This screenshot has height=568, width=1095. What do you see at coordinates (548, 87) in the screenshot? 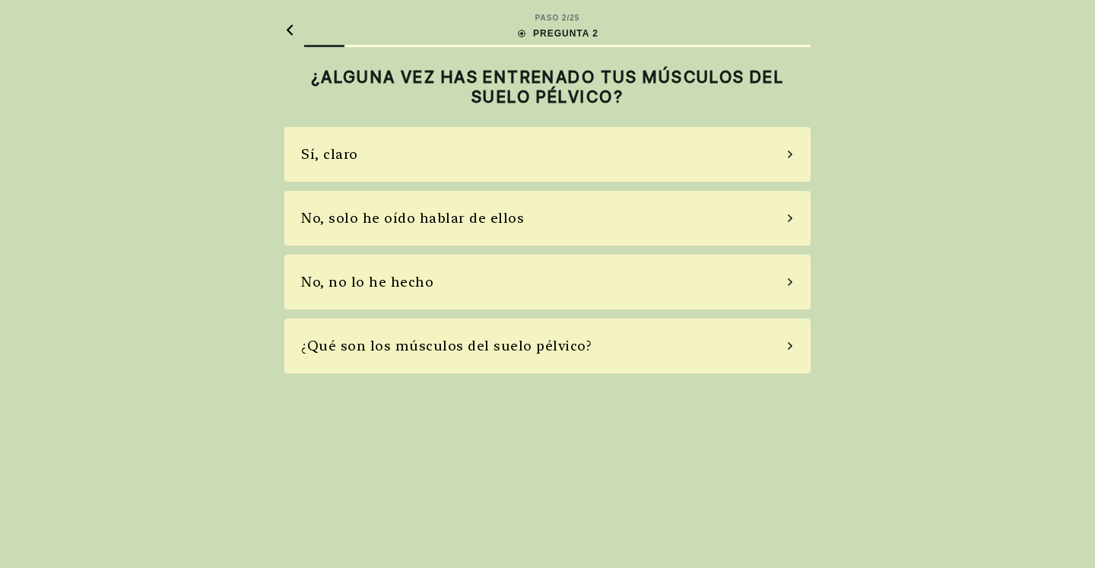
I see `h2: ¿ALGUNA VEZ HAS ENTRENADO TUS MÚSCULOS DEL SUELO PÉLVICO?` at bounding box center [548, 87].